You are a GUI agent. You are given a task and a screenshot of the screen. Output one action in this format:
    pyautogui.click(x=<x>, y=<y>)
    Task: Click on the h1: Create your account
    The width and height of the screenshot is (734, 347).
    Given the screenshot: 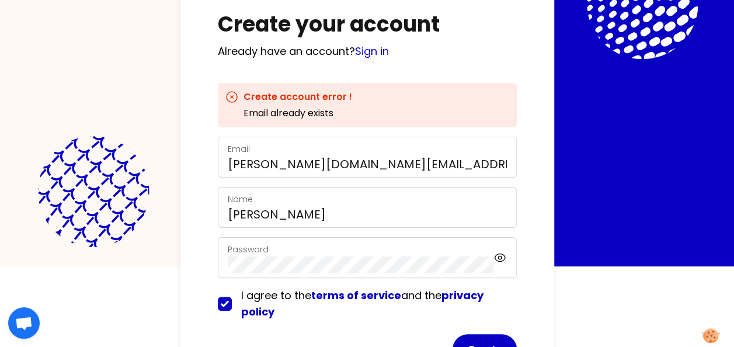 What is the action you would take?
    pyautogui.click(x=367, y=25)
    